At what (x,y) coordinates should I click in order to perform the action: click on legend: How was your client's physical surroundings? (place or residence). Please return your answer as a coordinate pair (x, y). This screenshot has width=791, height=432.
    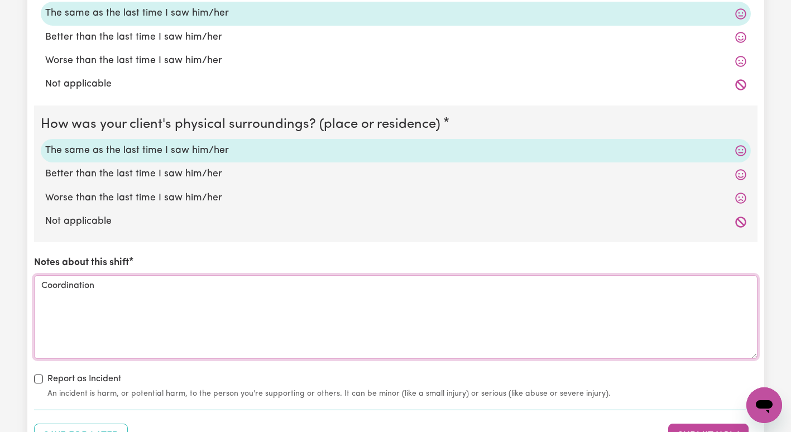
    Looking at the image, I should click on (243, 124).